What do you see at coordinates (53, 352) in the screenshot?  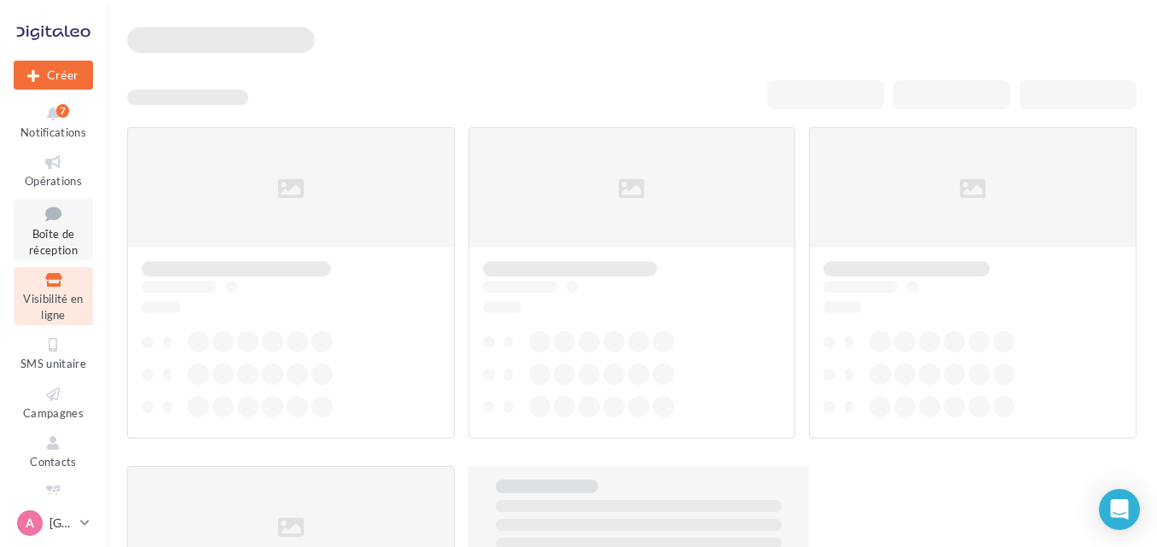 I see `a: SMS unitaire` at bounding box center [53, 352].